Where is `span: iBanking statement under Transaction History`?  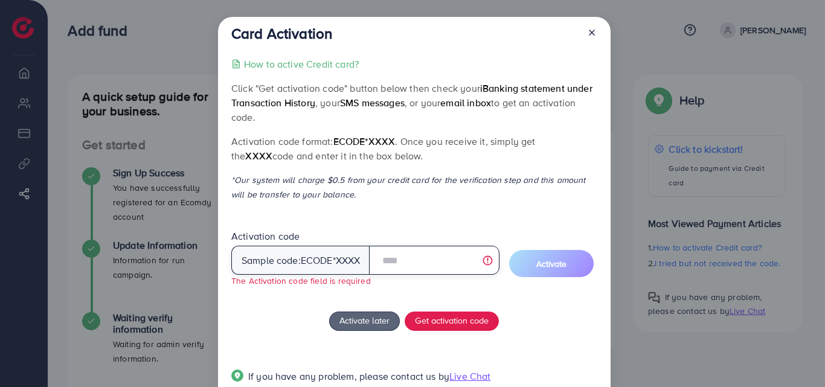
span: iBanking statement under Transaction History is located at coordinates (412, 95).